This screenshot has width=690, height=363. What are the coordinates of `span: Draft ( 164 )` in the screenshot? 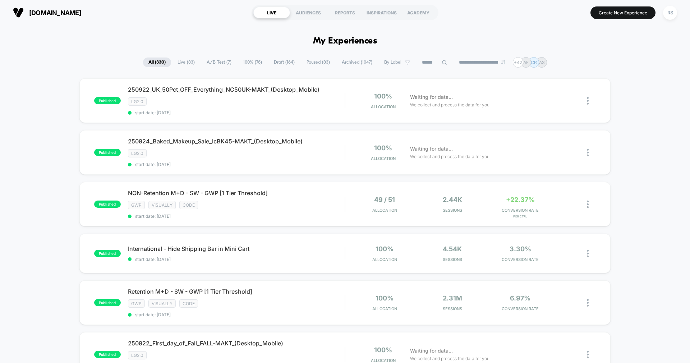 It's located at (284, 62).